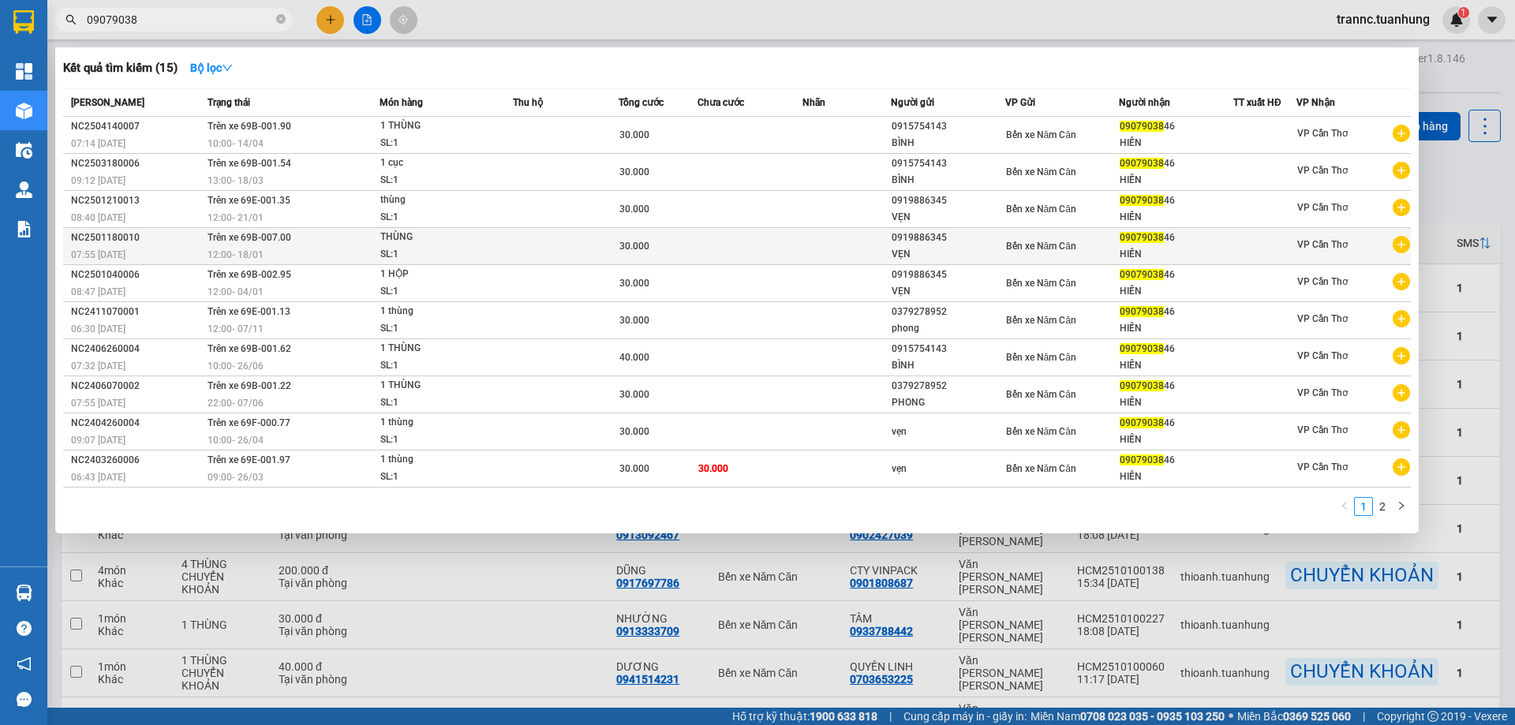 This screenshot has height=725, width=1515. I want to click on span: left, so click(1344, 506).